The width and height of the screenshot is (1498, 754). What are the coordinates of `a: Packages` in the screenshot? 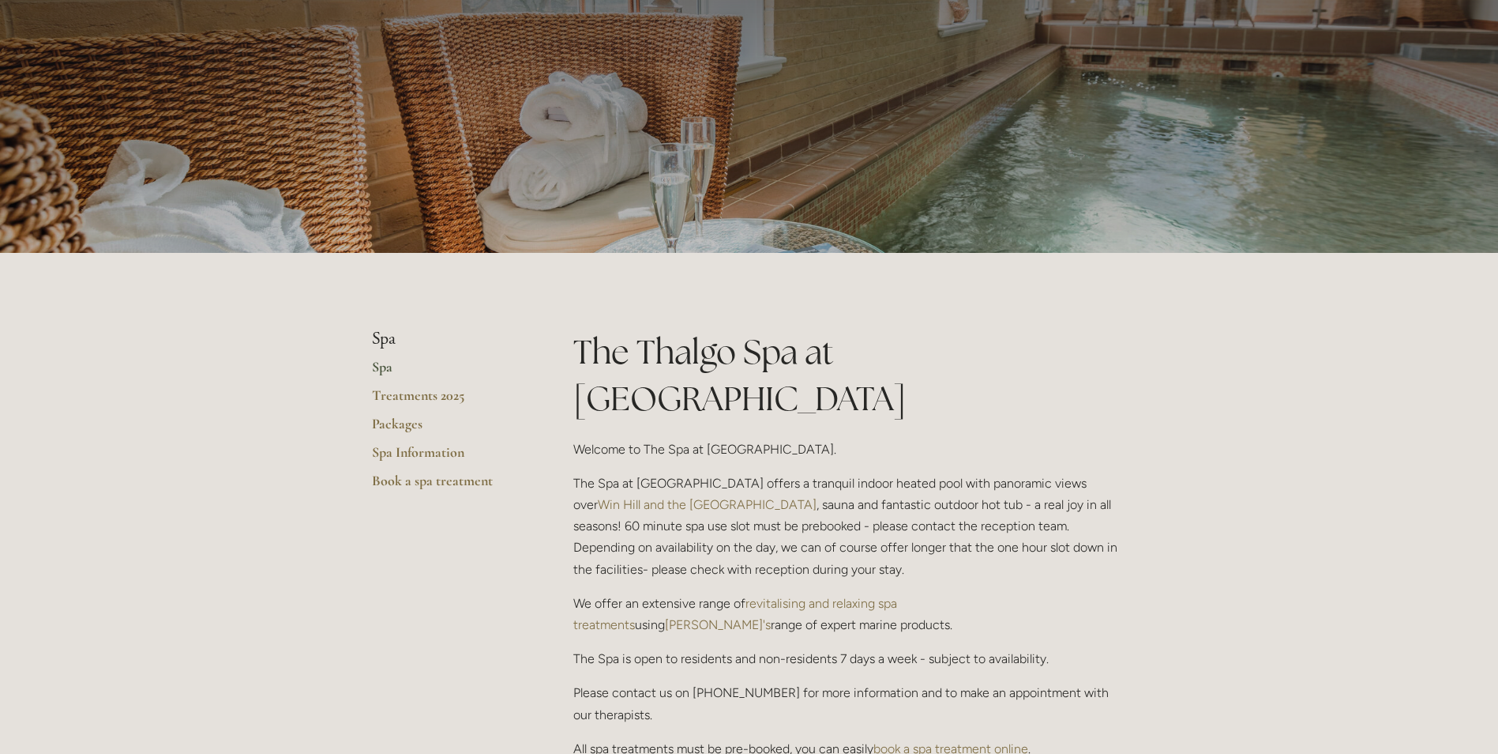 It's located at (447, 429).